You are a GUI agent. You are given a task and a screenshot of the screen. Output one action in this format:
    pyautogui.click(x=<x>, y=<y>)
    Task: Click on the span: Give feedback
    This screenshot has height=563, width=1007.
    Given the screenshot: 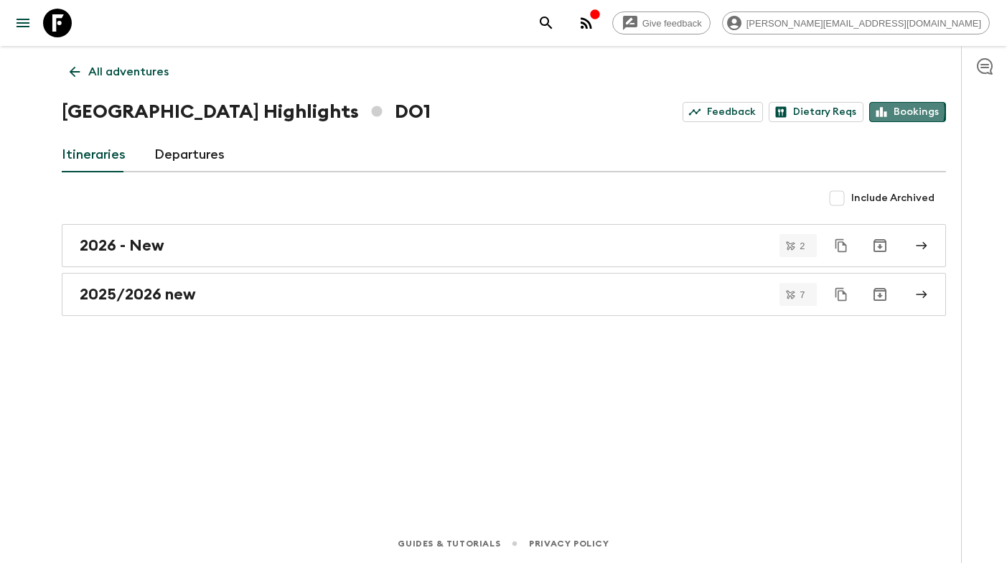 What is the action you would take?
    pyautogui.click(x=672, y=23)
    